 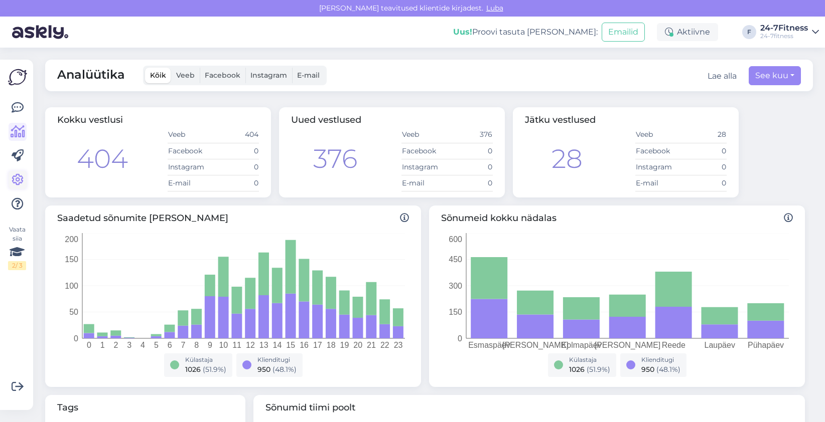 I want to click on div: Aktiivne, so click(x=687, y=32).